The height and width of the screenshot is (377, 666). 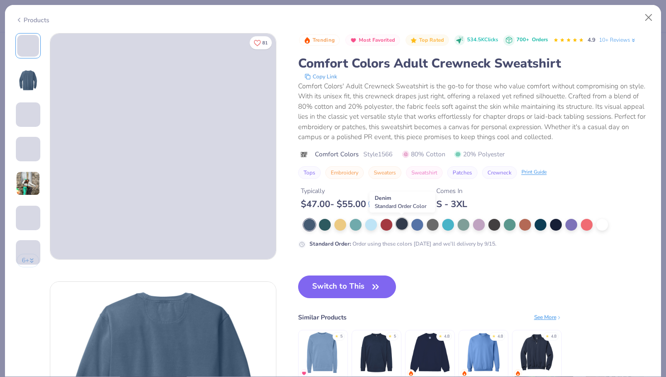 I want to click on div: $ 47.00 - $ 55.00, so click(x=338, y=204).